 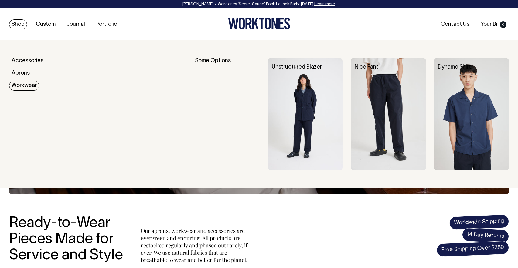 What do you see at coordinates (297, 67) in the screenshot?
I see `a: Unstructured Blazer` at bounding box center [297, 67].